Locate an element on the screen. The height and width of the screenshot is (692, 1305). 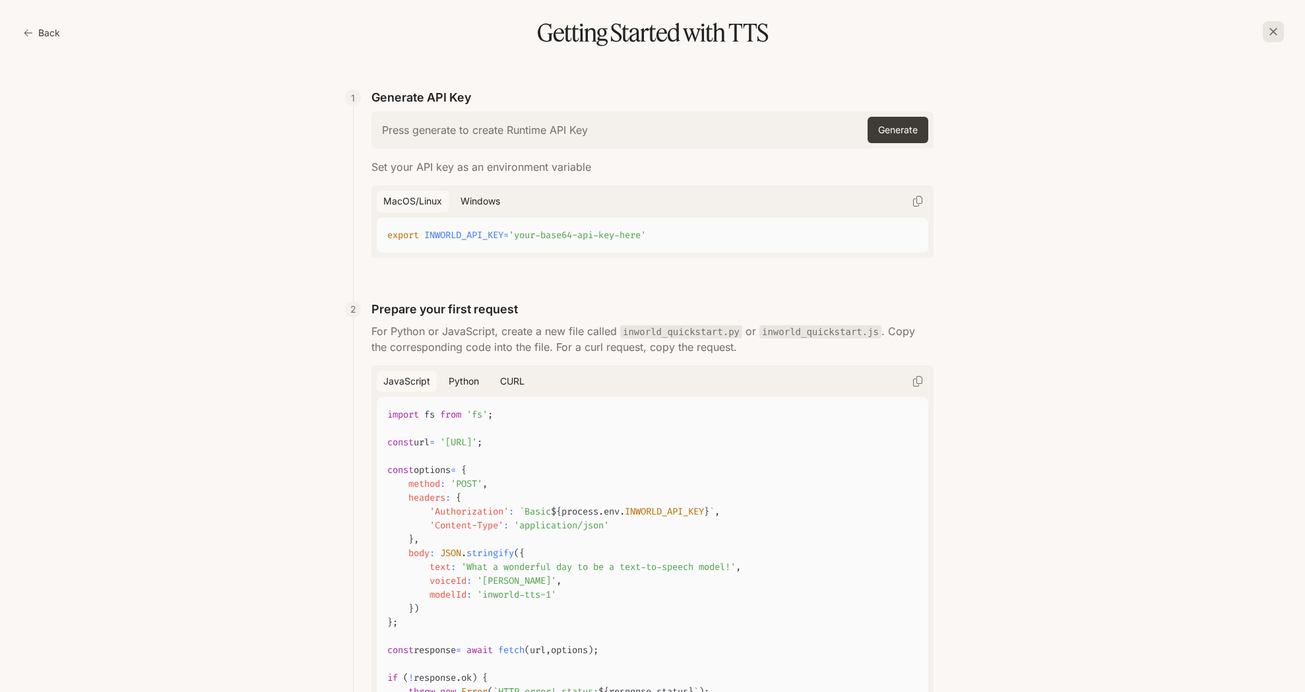
h6: Press generate to create Runtime API Key is located at coordinates (485, 130).